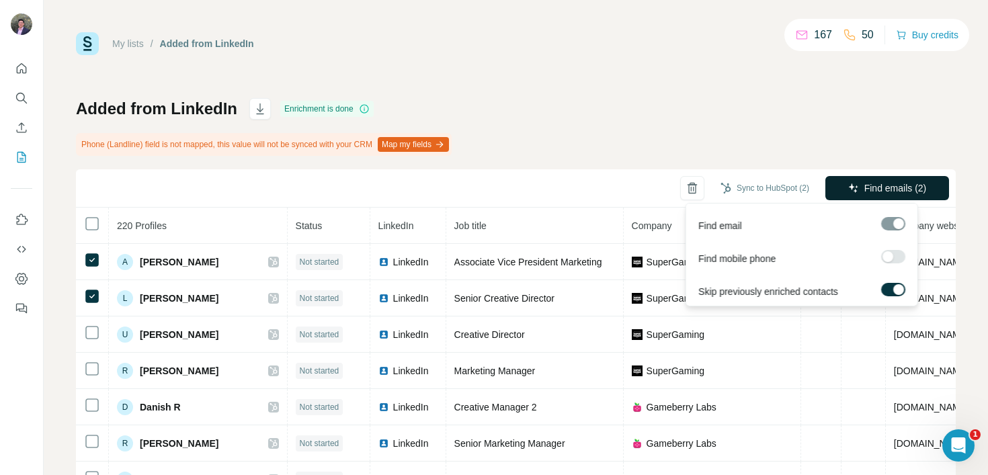  I want to click on p: 167, so click(822, 35).